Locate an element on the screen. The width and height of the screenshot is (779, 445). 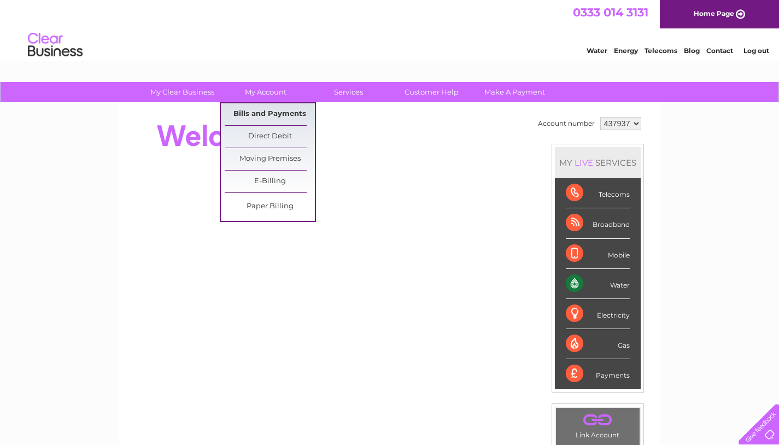
a: Water is located at coordinates (597, 50).